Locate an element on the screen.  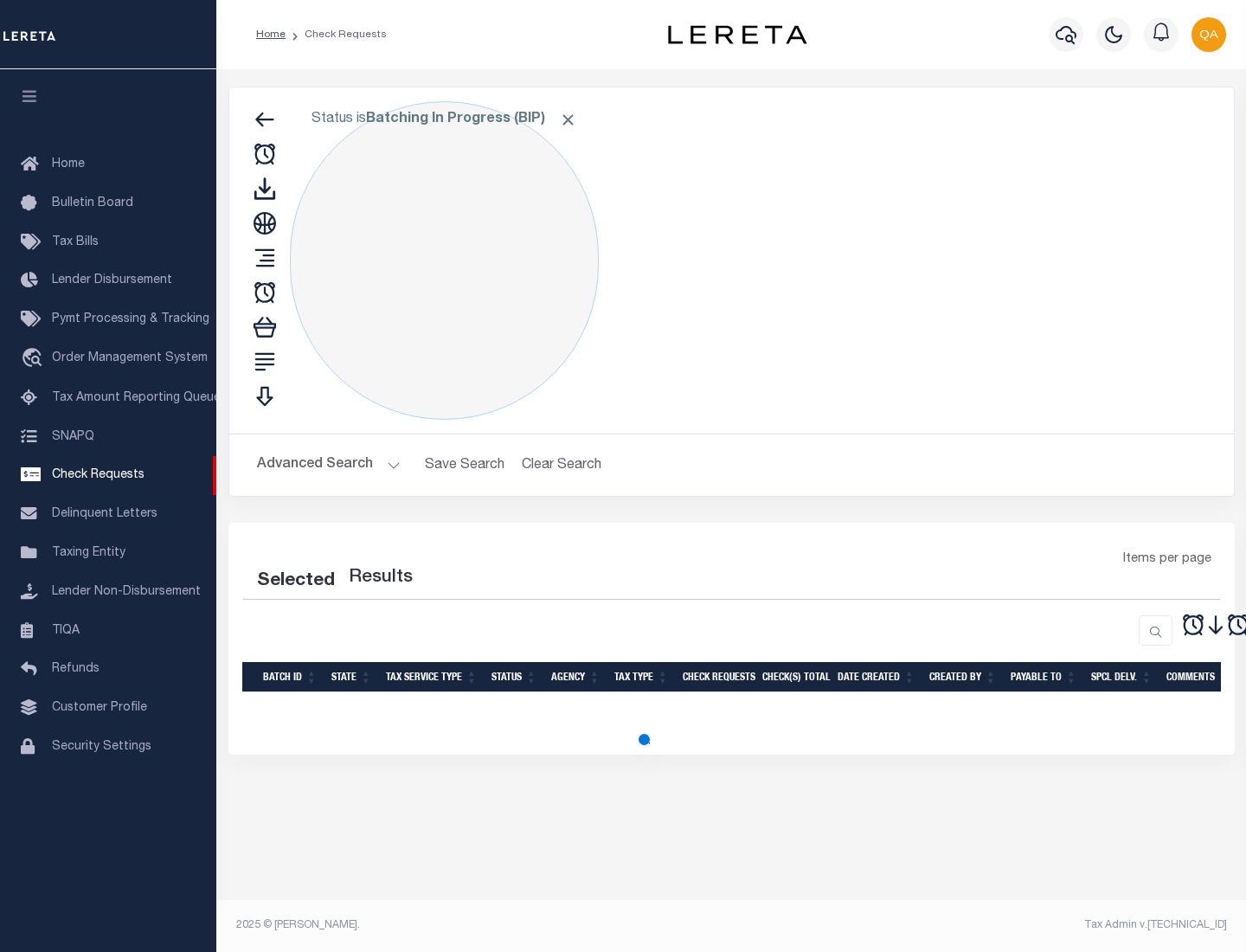
th: Batch Id is located at coordinates (290, 677).